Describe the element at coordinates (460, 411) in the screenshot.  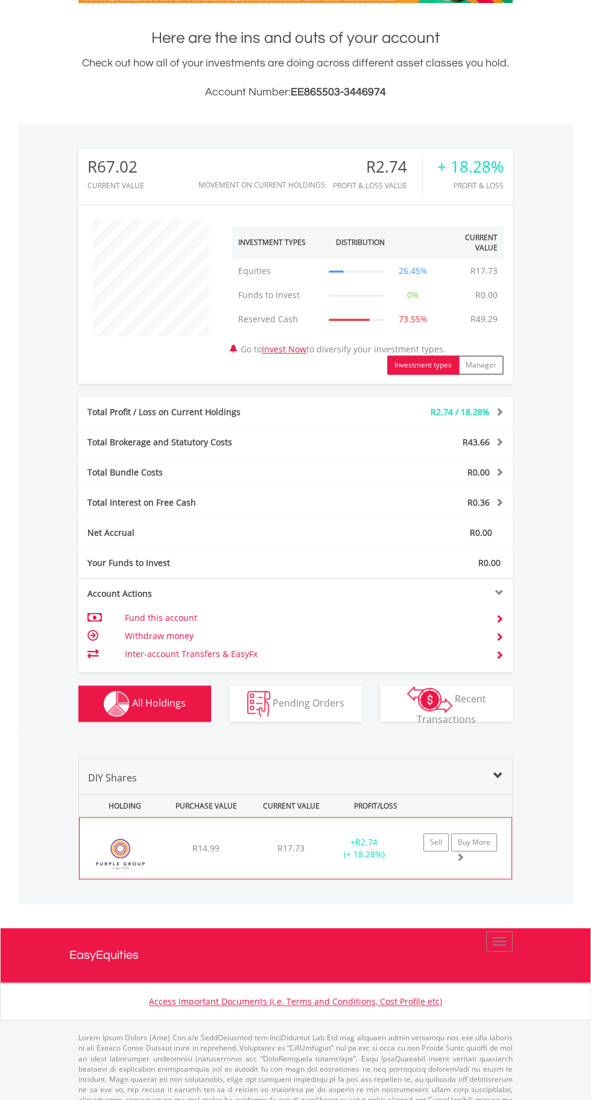
I see `span: R2.74 / 18.28%` at that location.